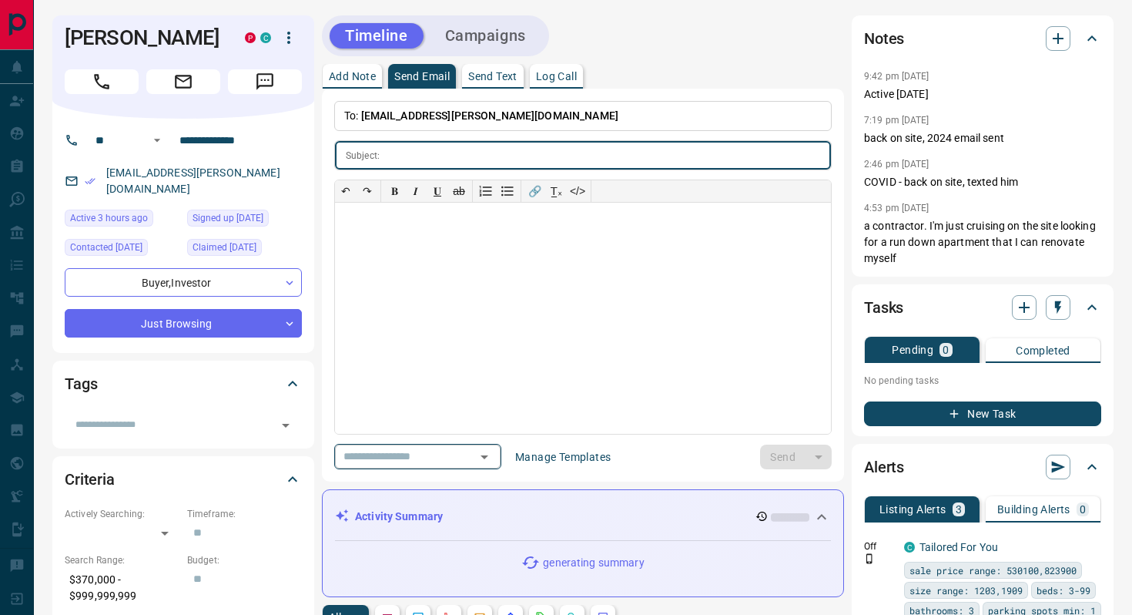 This screenshot has height=615, width=1132. I want to click on p: Activity Summary, so click(399, 516).